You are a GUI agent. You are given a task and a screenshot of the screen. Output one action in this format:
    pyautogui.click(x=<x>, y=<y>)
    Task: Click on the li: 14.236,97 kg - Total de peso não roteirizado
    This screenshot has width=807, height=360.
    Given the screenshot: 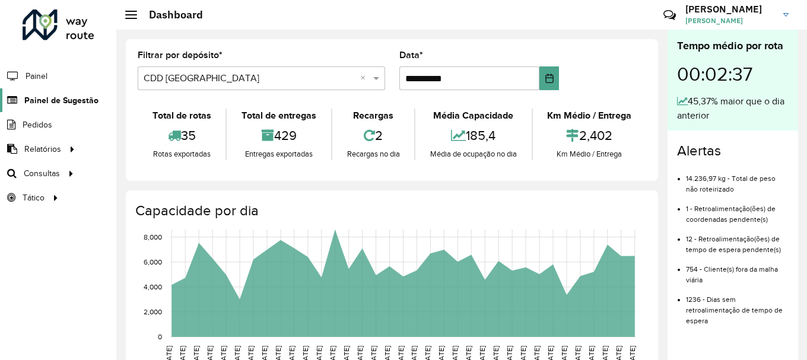 What is the action you would take?
    pyautogui.click(x=737, y=179)
    